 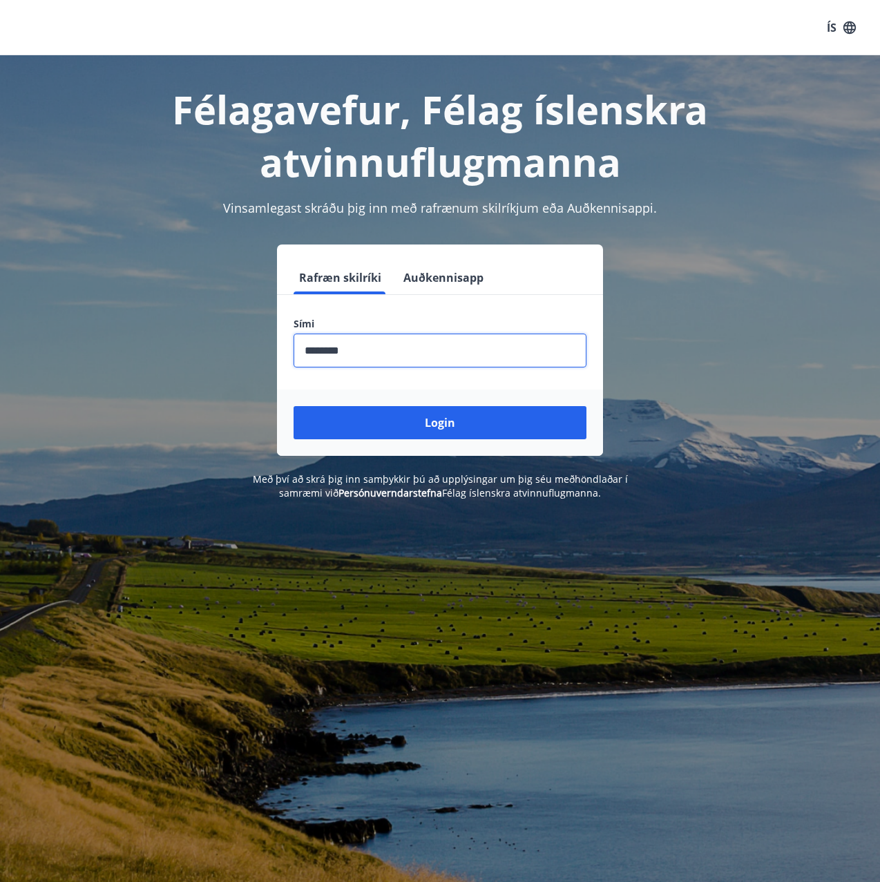 I want to click on button: Auðkennisapp, so click(x=443, y=278).